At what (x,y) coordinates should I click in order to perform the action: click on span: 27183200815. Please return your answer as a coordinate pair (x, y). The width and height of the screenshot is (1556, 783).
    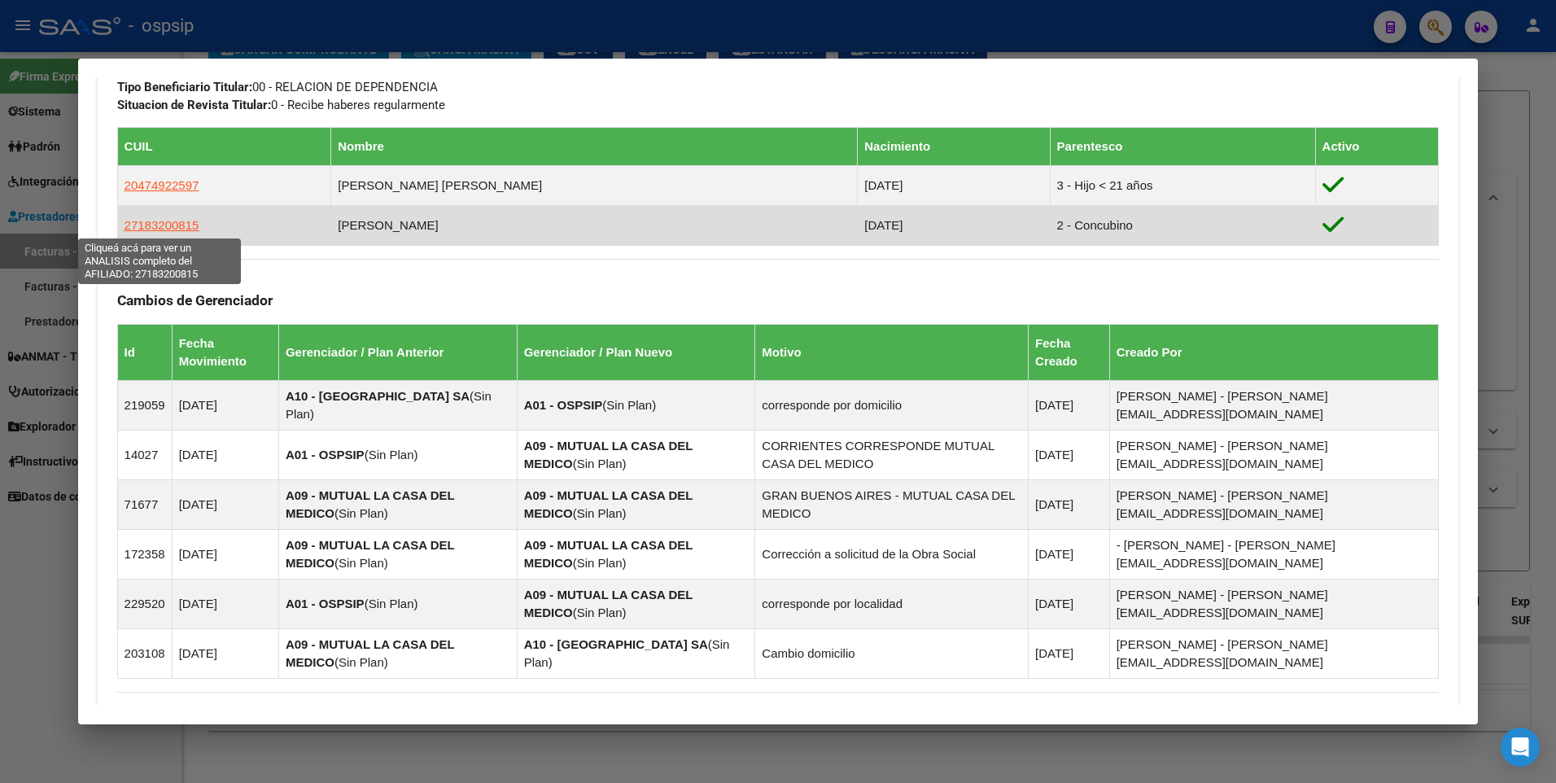
    Looking at the image, I should click on (162, 225).